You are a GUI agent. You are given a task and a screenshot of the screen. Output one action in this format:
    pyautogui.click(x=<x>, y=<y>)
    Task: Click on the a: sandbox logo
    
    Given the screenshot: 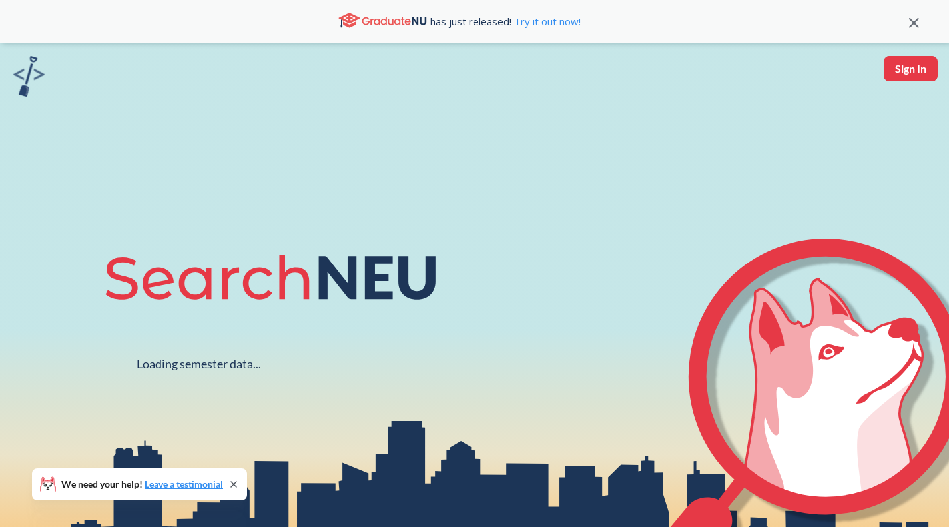 What is the action you would take?
    pyautogui.click(x=29, y=78)
    